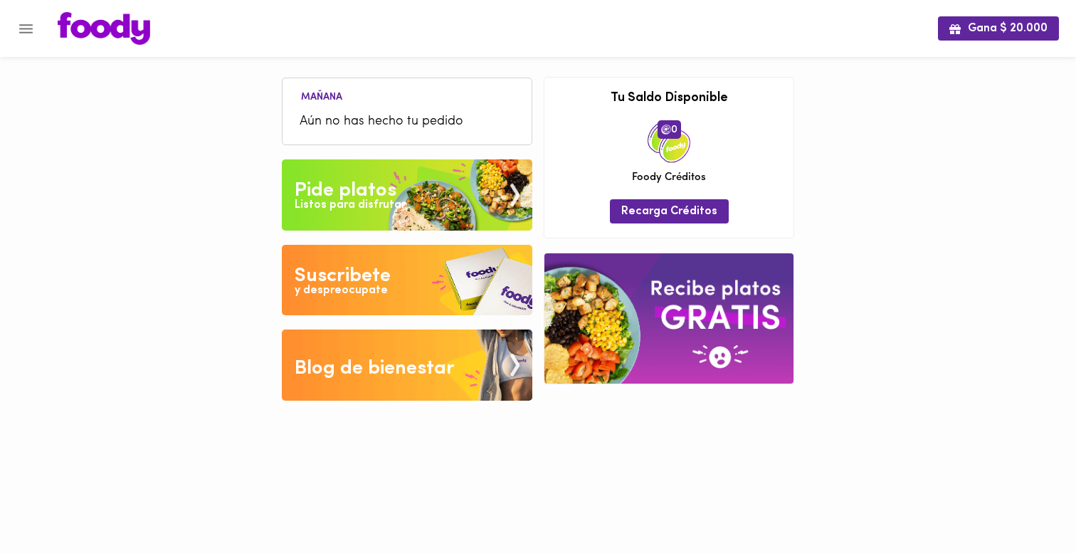 Image resolution: width=1076 pixels, height=553 pixels. Describe the element at coordinates (345, 191) in the screenshot. I see `div: Pide platos` at that location.